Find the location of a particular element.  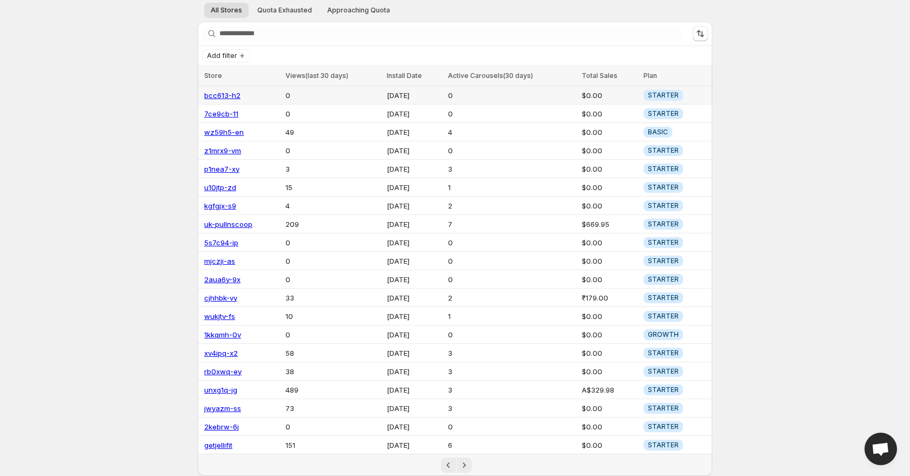

td: 38 is located at coordinates (333, 372).